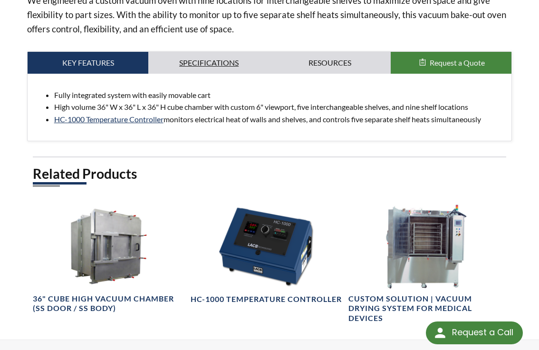  Describe the element at coordinates (109, 119) in the screenshot. I see `a: HC-1000 Temperature Controller` at that location.